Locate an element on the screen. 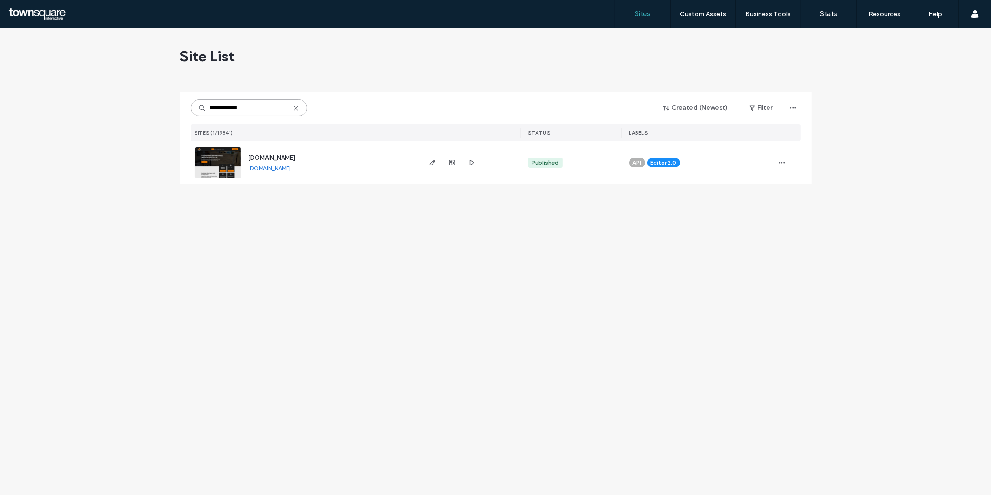  button: Created (Newest) is located at coordinates (696, 108).